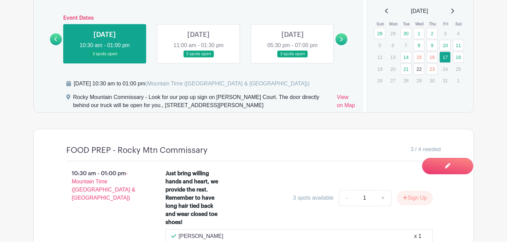 The width and height of the screenshot is (507, 242). Describe the element at coordinates (458, 57) in the screenshot. I see `a: 18` at that location.